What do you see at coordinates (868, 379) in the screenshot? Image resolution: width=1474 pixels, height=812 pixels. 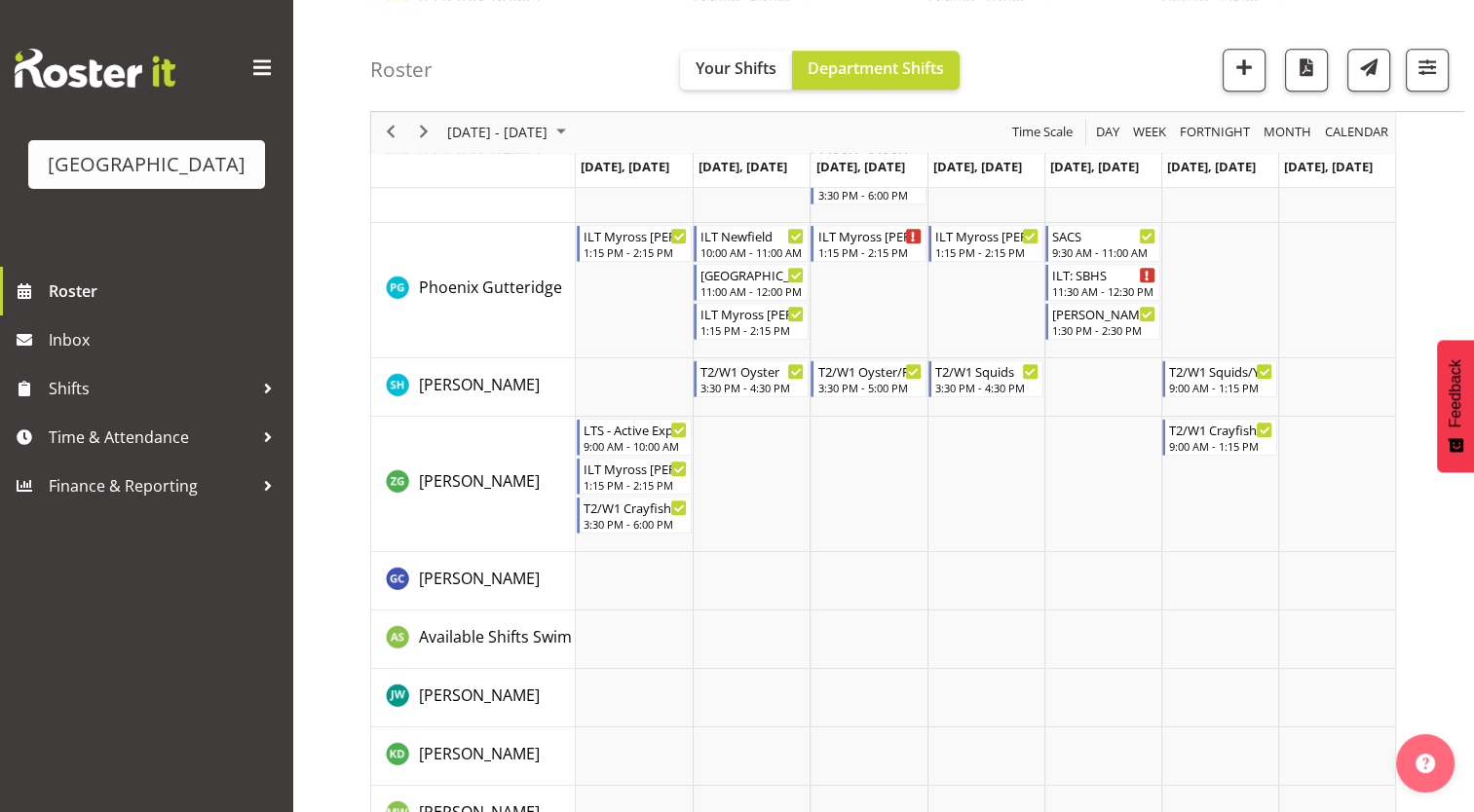 I see `div: Saelyn Healey"s event - T2/W1 Oyster/Pvt Begin From Wednesday, April 30, 2025 at 3:30:00 PM GMT+1...` at bounding box center [868, 379].